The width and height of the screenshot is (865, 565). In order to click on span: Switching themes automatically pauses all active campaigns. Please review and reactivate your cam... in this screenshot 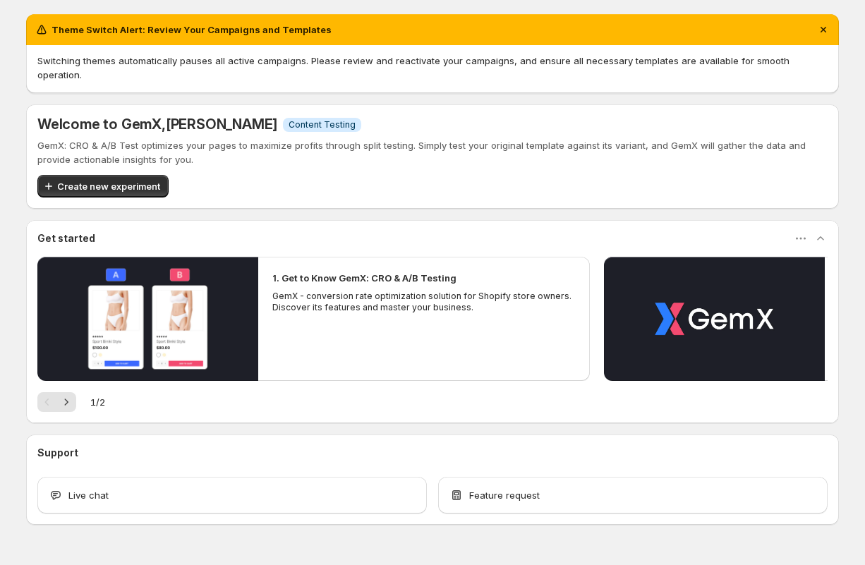, I will do `click(414, 68)`.